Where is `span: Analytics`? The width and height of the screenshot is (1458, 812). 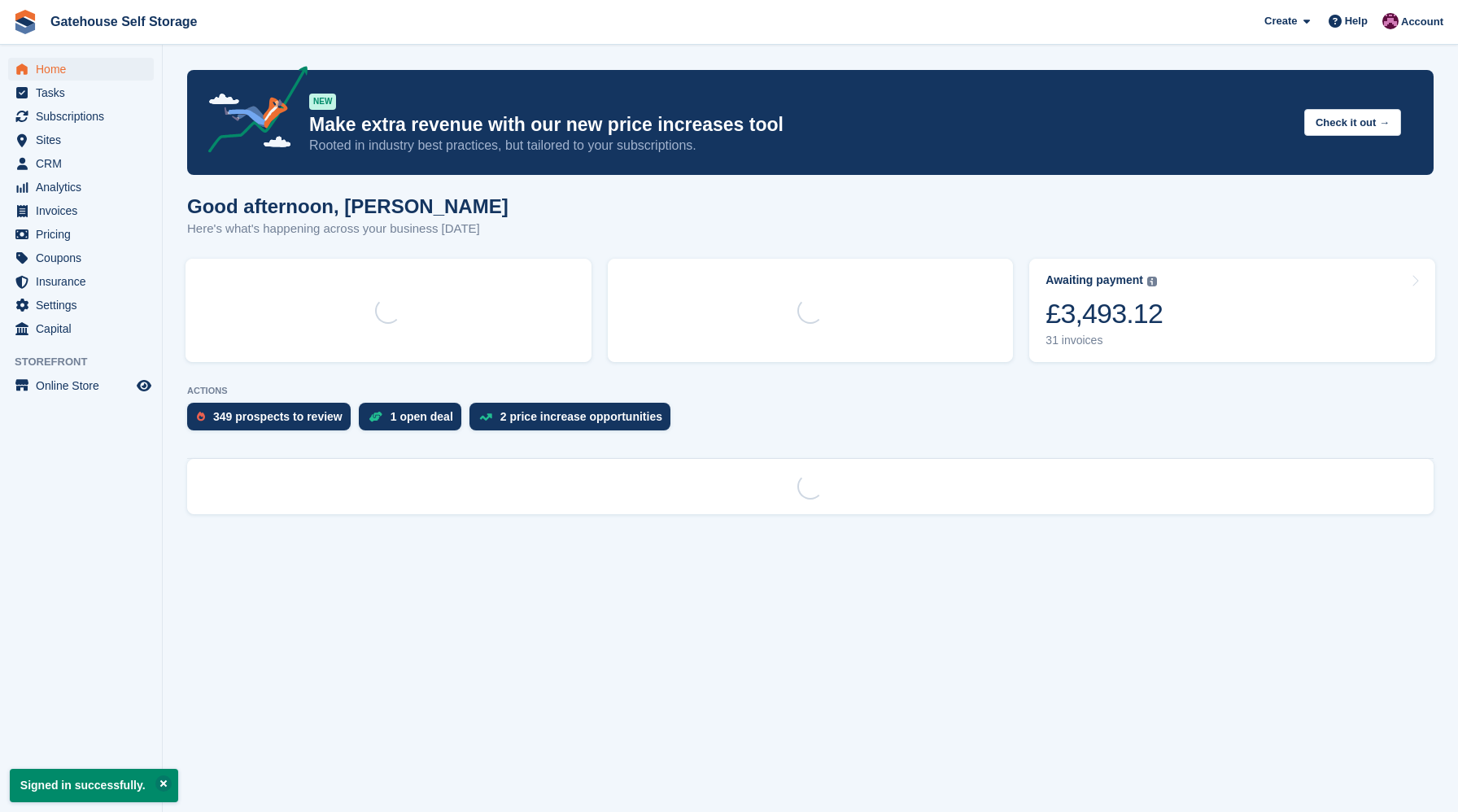 span: Analytics is located at coordinates (85, 187).